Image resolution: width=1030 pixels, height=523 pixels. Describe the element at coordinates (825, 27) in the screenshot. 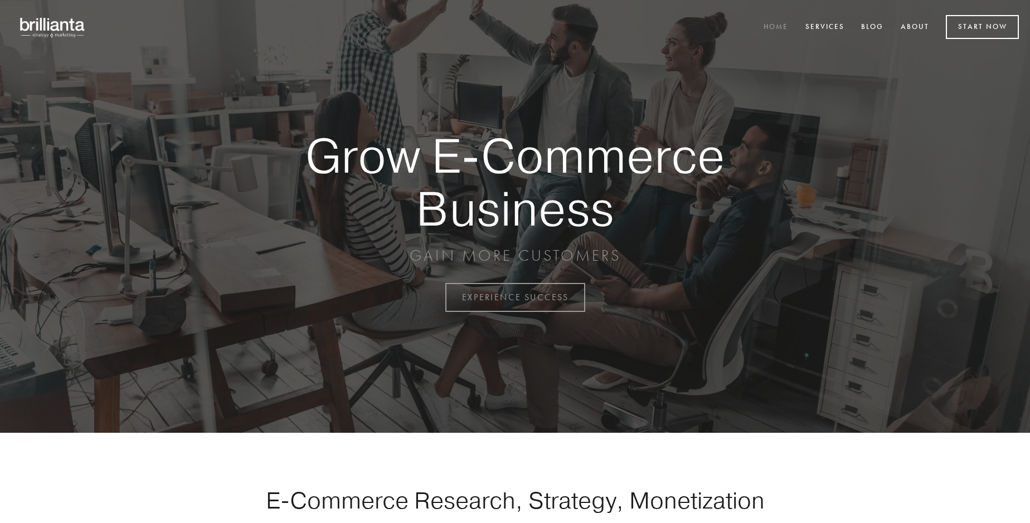

I see `a: Services` at that location.